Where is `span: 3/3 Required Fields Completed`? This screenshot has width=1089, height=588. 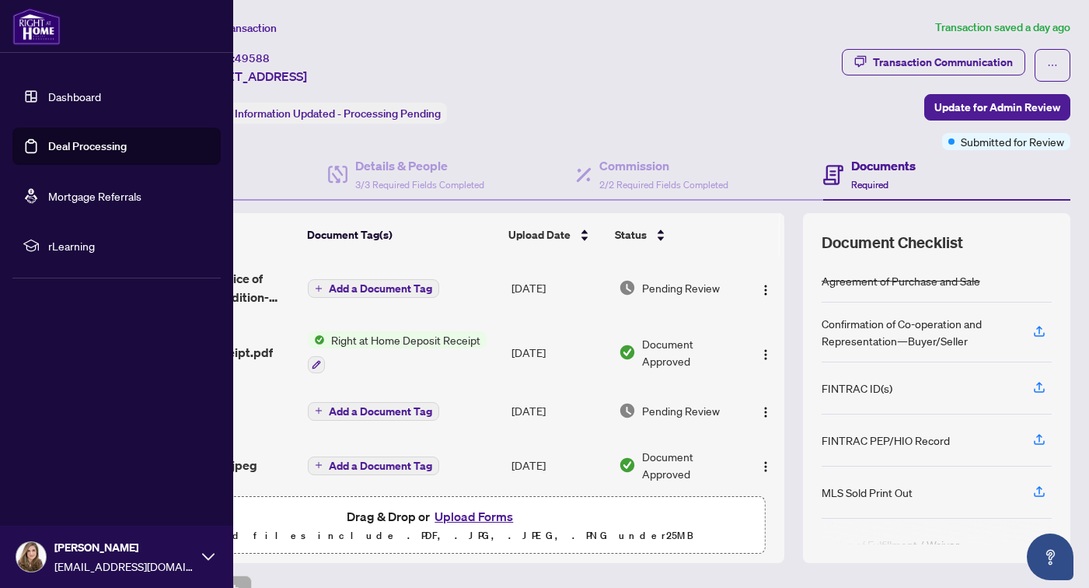 span: 3/3 Required Fields Completed is located at coordinates (420, 184).